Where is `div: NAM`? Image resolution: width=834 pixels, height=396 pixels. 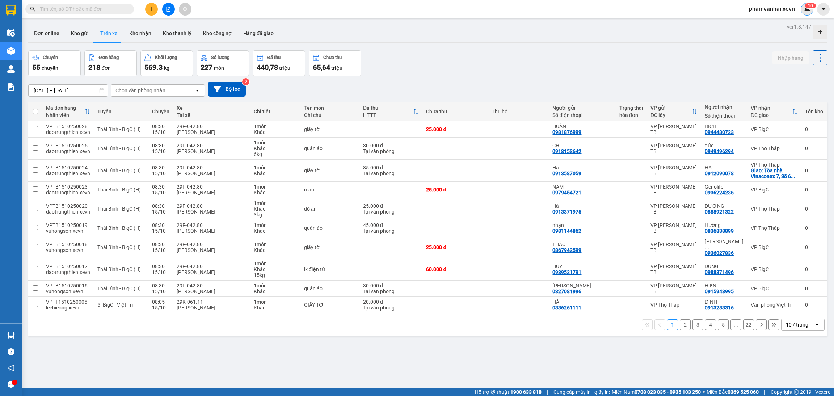
div: NAM is located at coordinates (582, 187).